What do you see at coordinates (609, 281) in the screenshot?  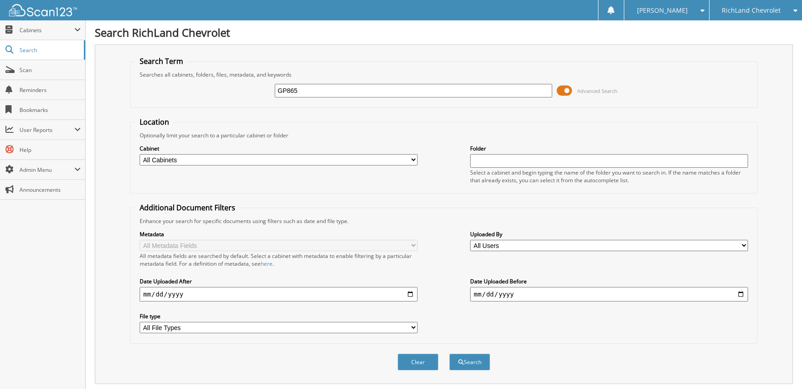 I see `label: Date Uploaded Before` at bounding box center [609, 281].